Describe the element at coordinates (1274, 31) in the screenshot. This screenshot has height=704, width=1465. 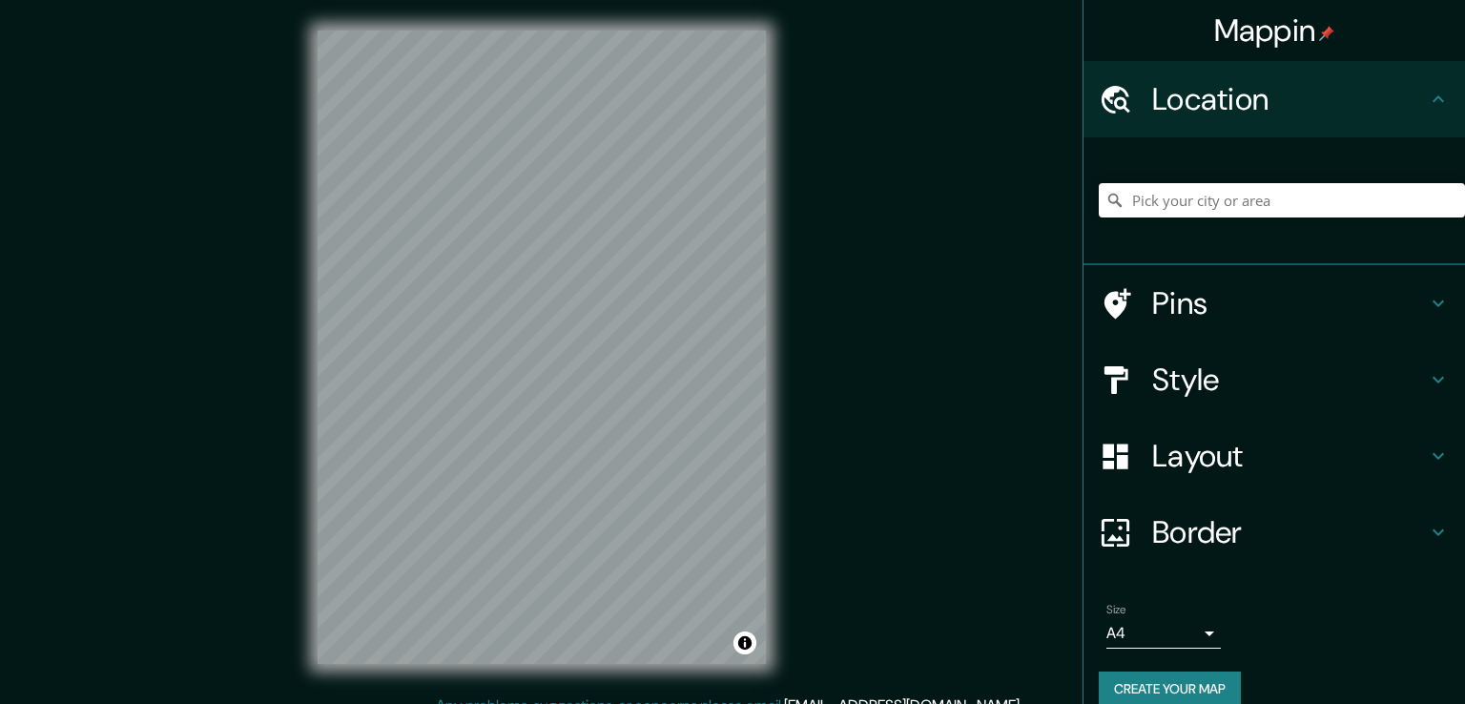
I see `h4: Mappin` at that location.